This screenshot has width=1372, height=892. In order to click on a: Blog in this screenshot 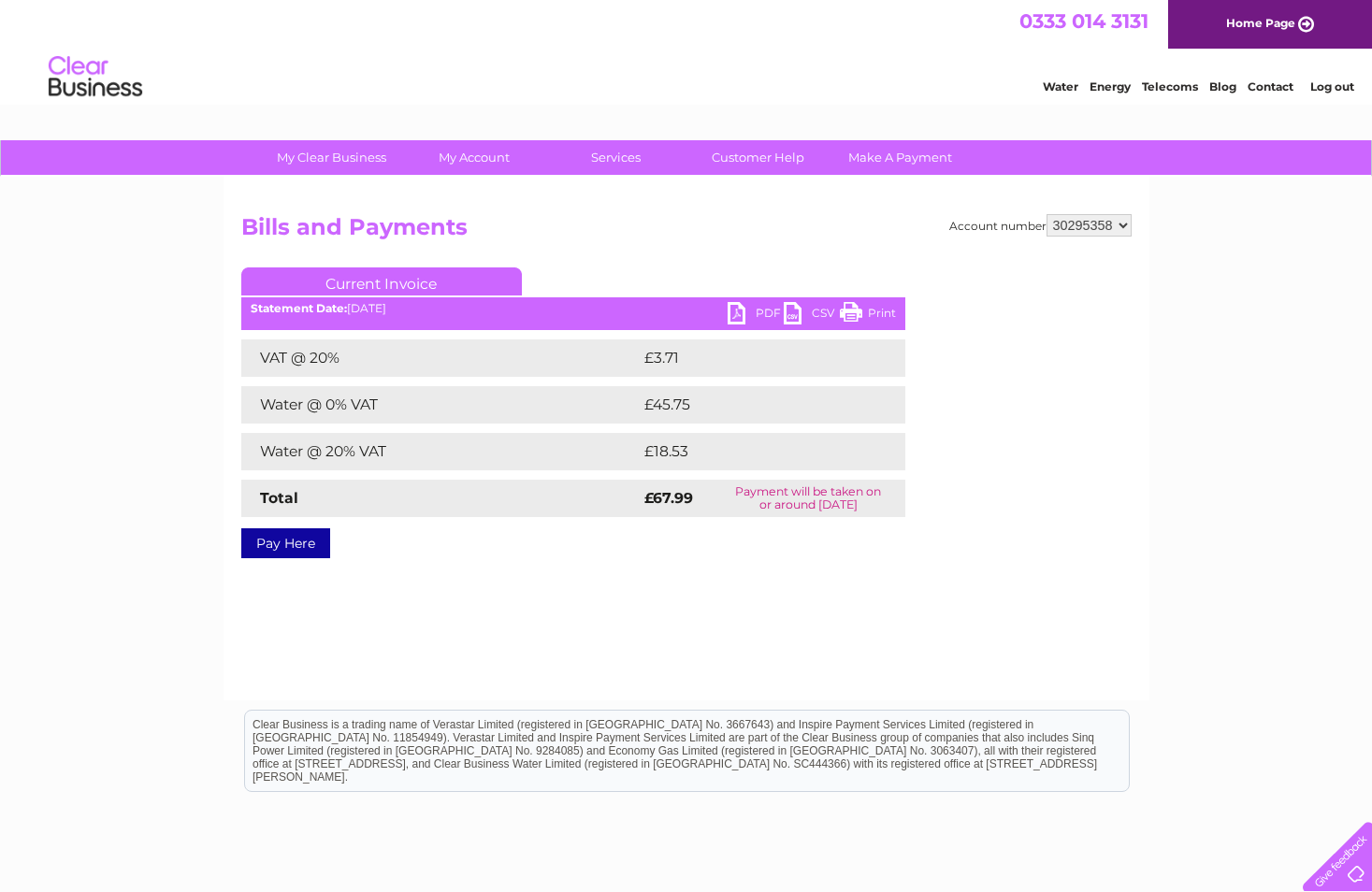, I will do `click(1222, 86)`.